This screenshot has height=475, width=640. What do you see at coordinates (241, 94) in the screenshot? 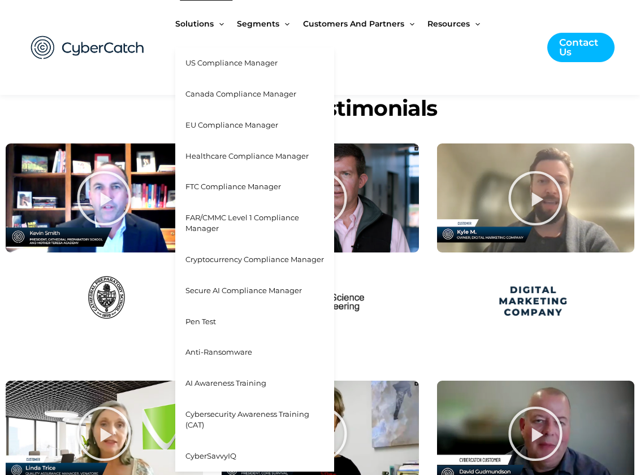
I see `span: Canada Compliance Manager` at bounding box center [241, 94].